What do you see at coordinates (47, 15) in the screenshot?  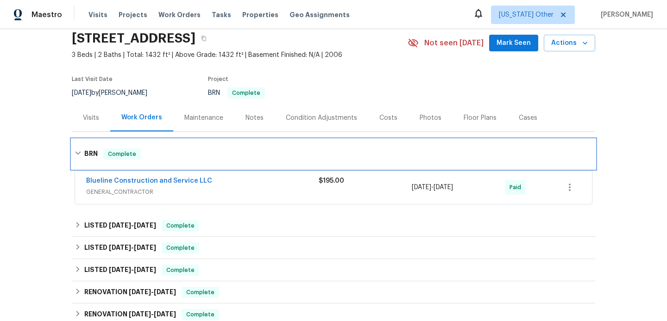 I see `span: Maestro` at bounding box center [47, 15].